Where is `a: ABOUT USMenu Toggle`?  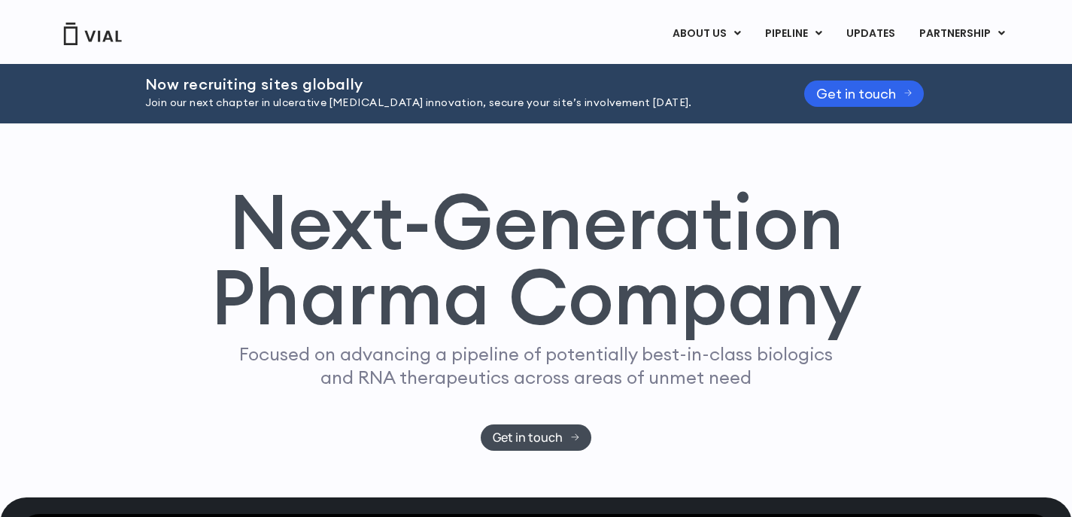
a: ABOUT USMenu Toggle is located at coordinates (706, 34).